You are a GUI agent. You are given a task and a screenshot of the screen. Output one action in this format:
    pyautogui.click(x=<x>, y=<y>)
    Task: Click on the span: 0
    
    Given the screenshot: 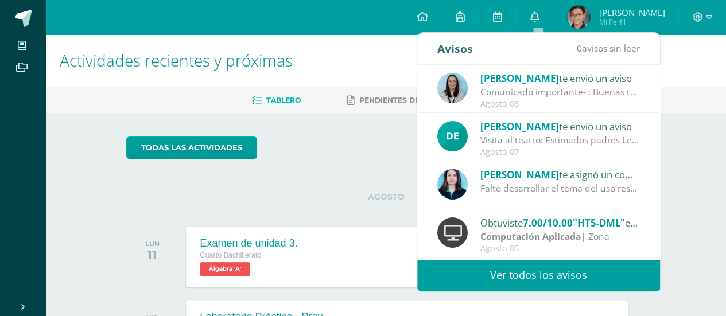 What is the action you would take?
    pyautogui.click(x=579, y=48)
    